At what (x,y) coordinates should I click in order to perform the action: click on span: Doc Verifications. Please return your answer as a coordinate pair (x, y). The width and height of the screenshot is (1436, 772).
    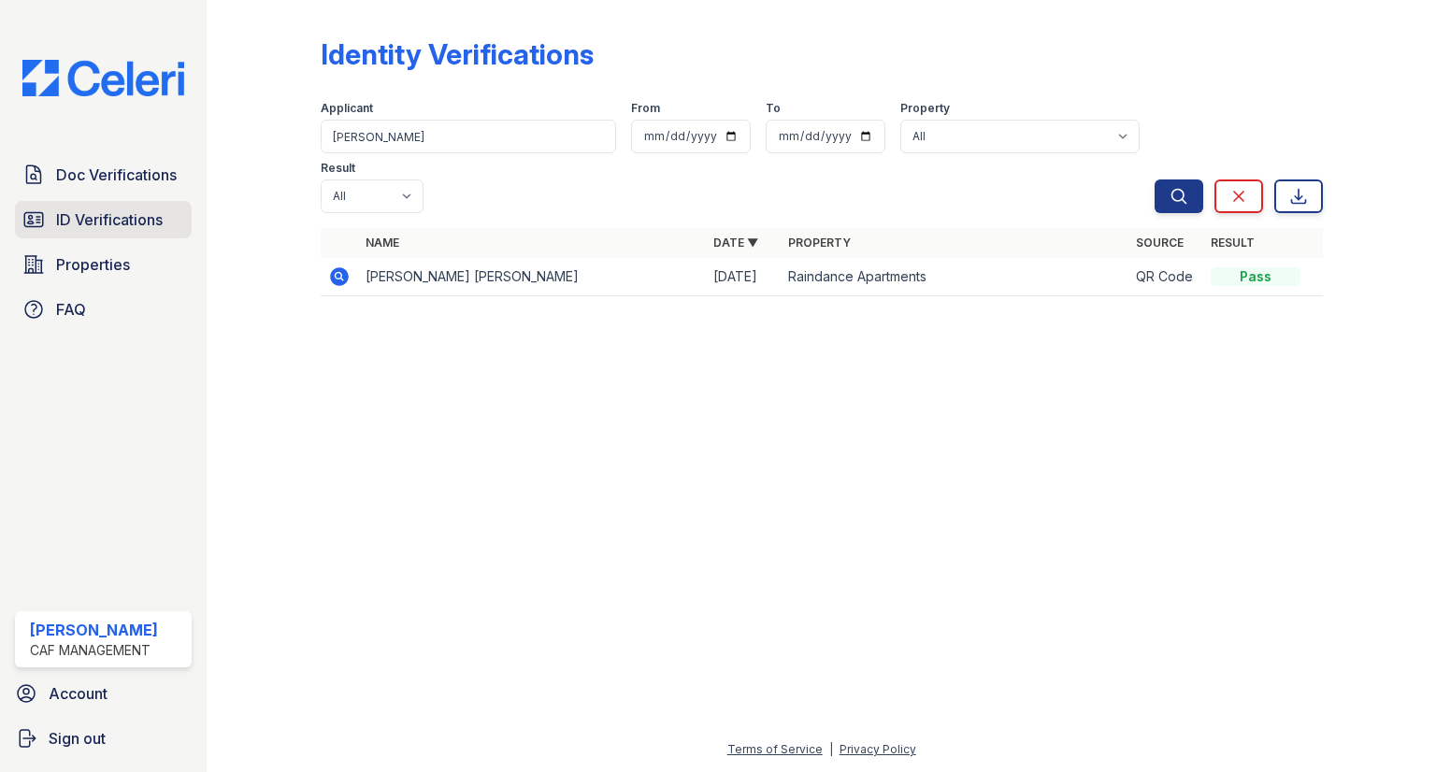
    Looking at the image, I should click on (116, 175).